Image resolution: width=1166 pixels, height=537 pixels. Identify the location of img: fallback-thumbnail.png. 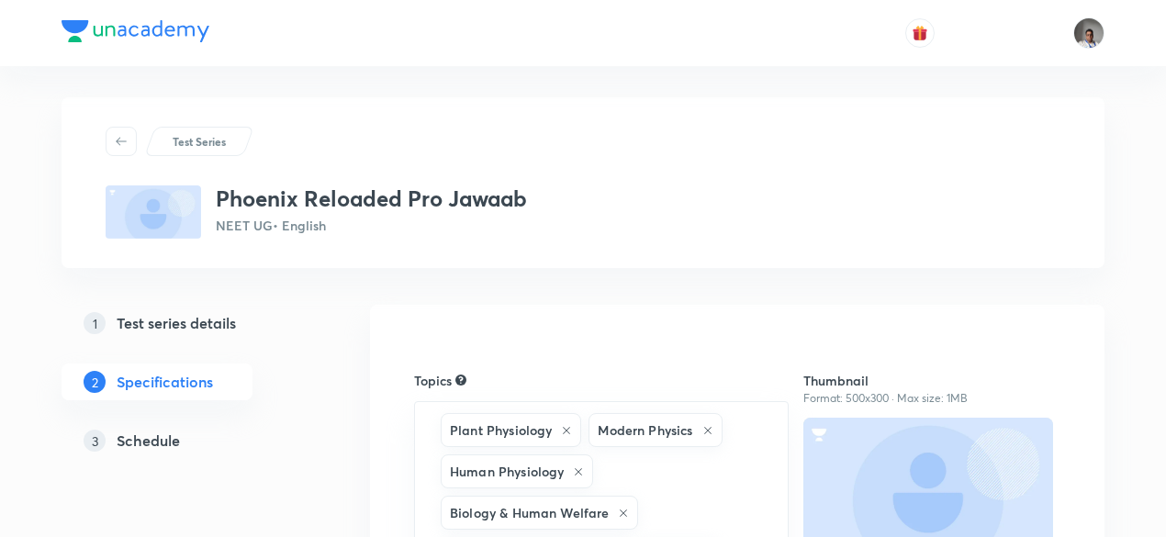
(153, 212).